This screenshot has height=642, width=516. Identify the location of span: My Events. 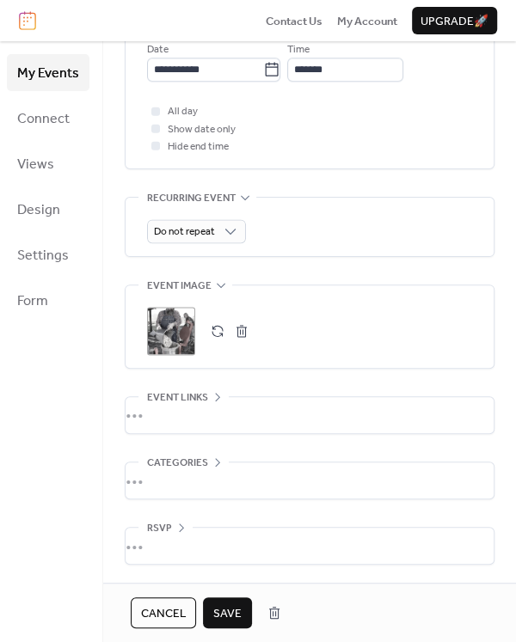
(48, 73).